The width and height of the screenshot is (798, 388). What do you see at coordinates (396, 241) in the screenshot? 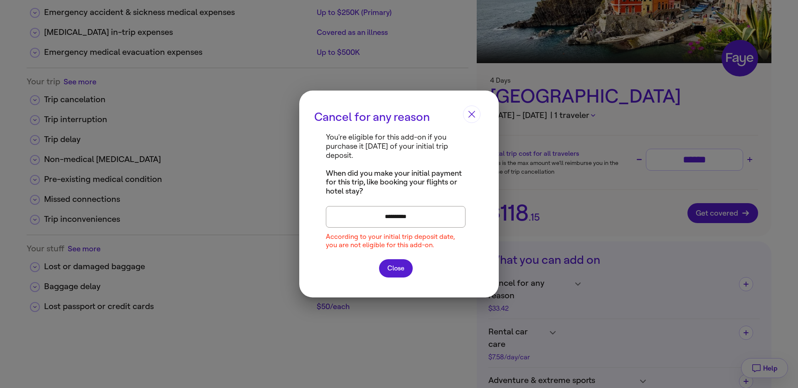
I see `p: According to your initial trip deposit date, you are not eligible for this add-on.` at bounding box center [396, 241].